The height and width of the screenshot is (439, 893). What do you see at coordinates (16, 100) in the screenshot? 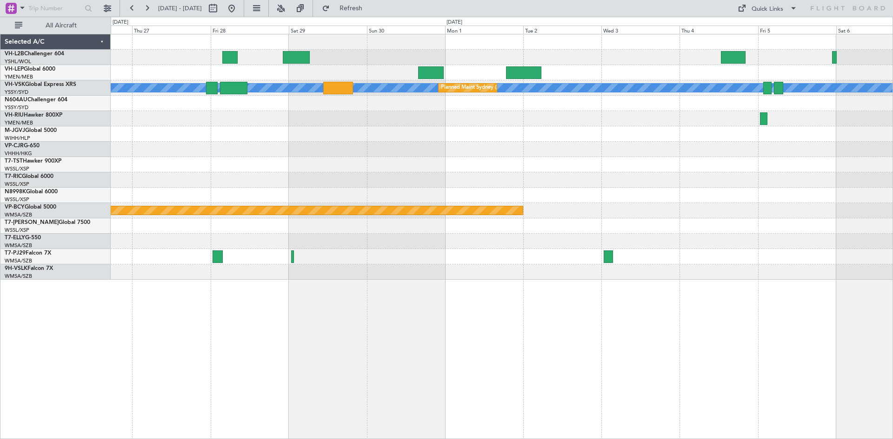
I see `span: N604AU` at bounding box center [16, 100].